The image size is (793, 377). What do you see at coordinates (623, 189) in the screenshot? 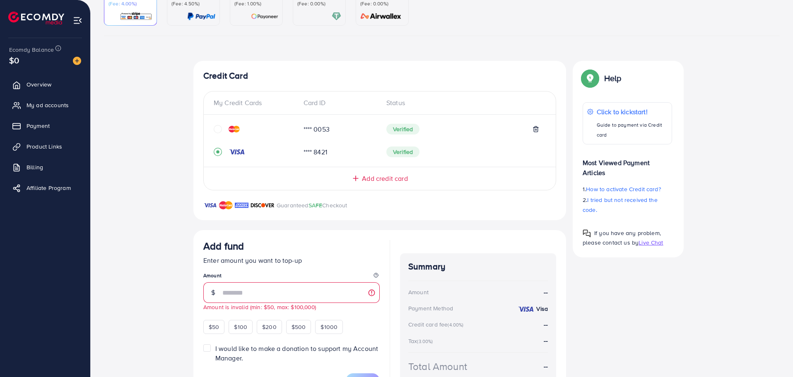
I see `span: How to activate Credit card?` at bounding box center [623, 189].